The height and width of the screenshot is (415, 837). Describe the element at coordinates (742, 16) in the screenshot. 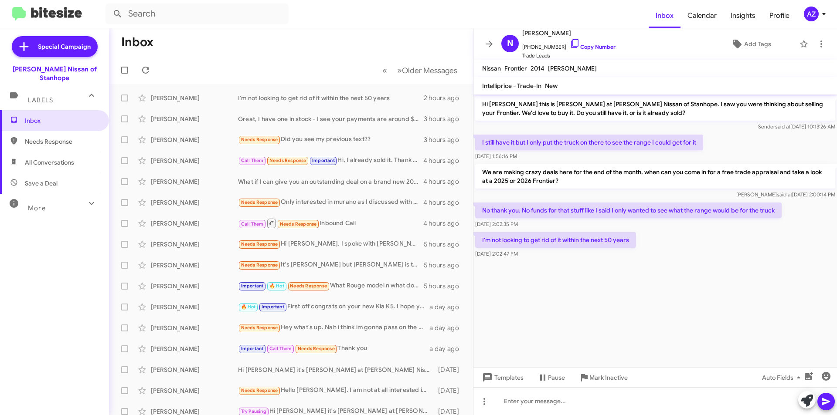

I see `span: Insights` at that location.